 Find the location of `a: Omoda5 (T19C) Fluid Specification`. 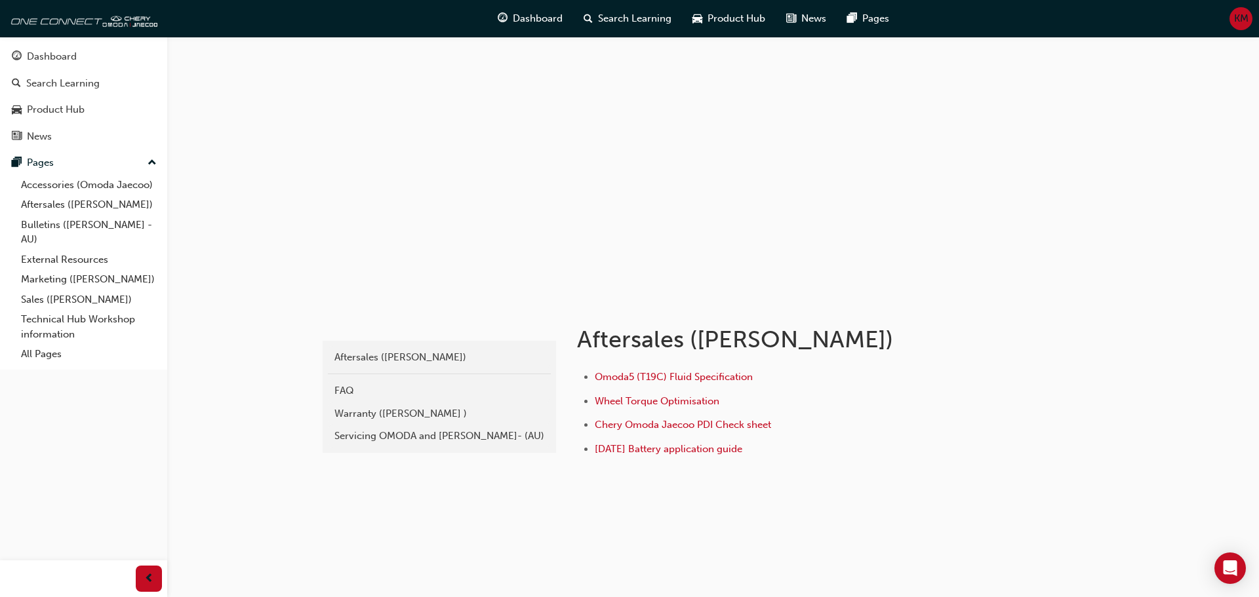

a: Omoda5 (T19C) Fluid Specification is located at coordinates (673, 377).